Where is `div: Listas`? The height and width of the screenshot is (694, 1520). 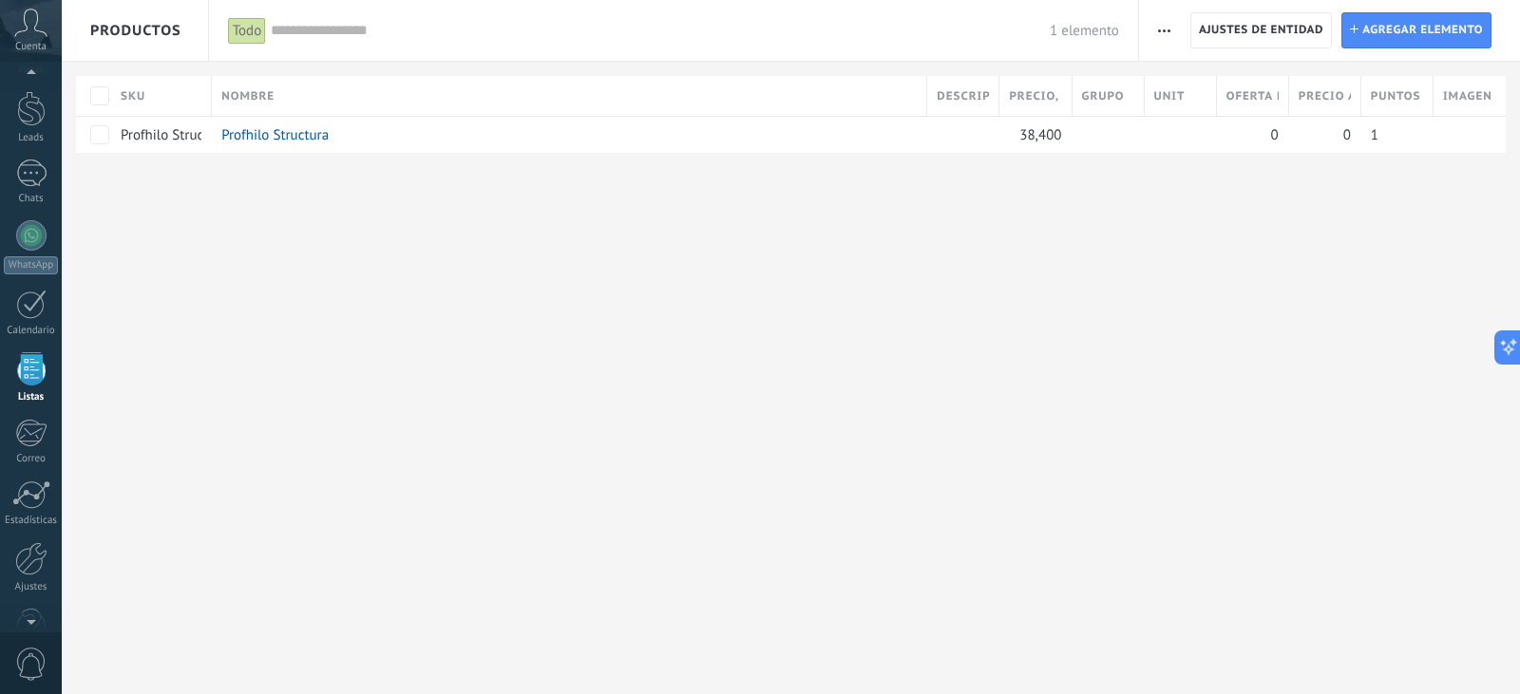
div: Listas is located at coordinates (31, 397).